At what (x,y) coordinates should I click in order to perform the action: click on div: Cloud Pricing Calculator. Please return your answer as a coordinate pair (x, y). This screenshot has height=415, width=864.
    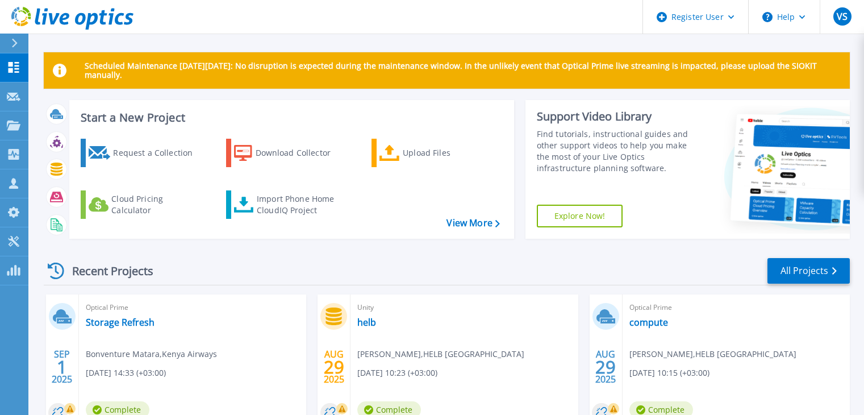
    Looking at the image, I should click on (157, 204).